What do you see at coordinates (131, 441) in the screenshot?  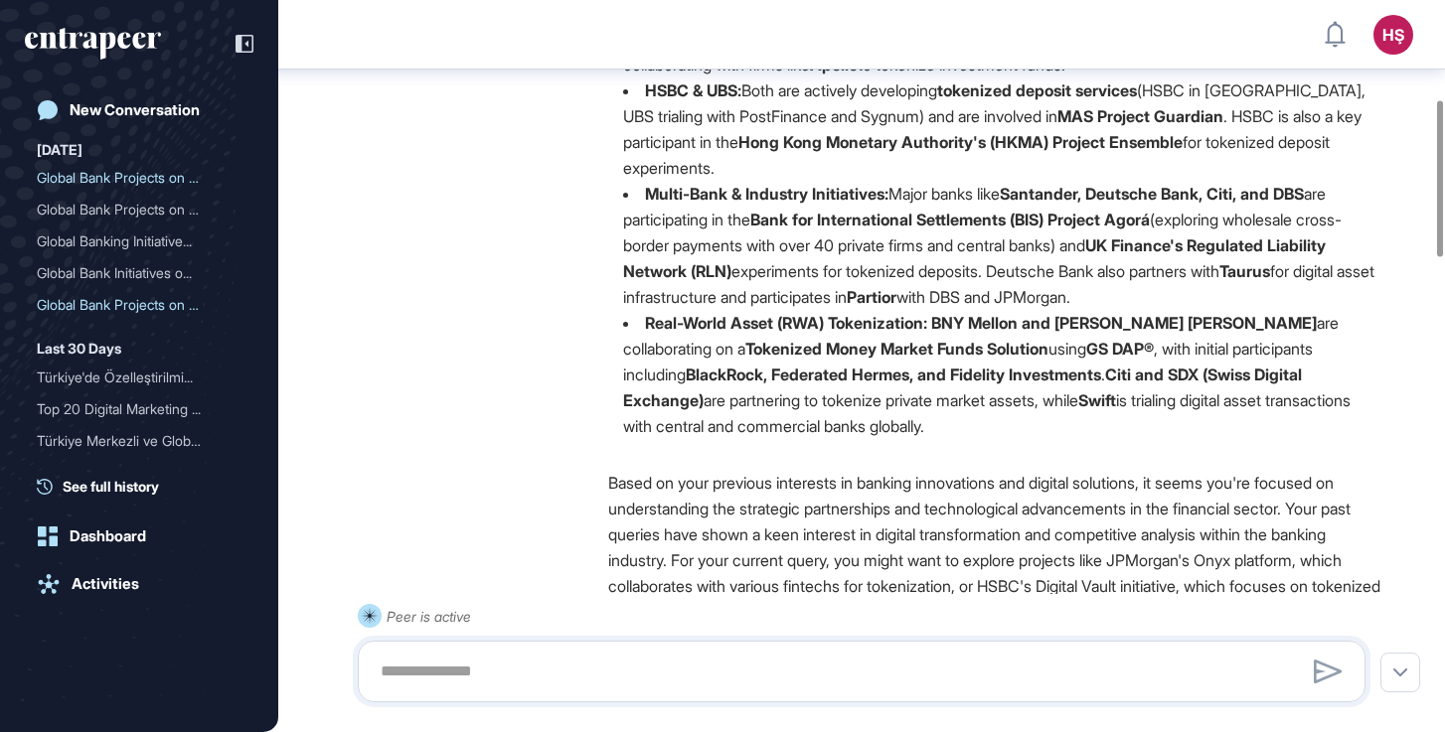 I see `div: Türkiye Merkezli ve Globa...` at bounding box center [131, 441].